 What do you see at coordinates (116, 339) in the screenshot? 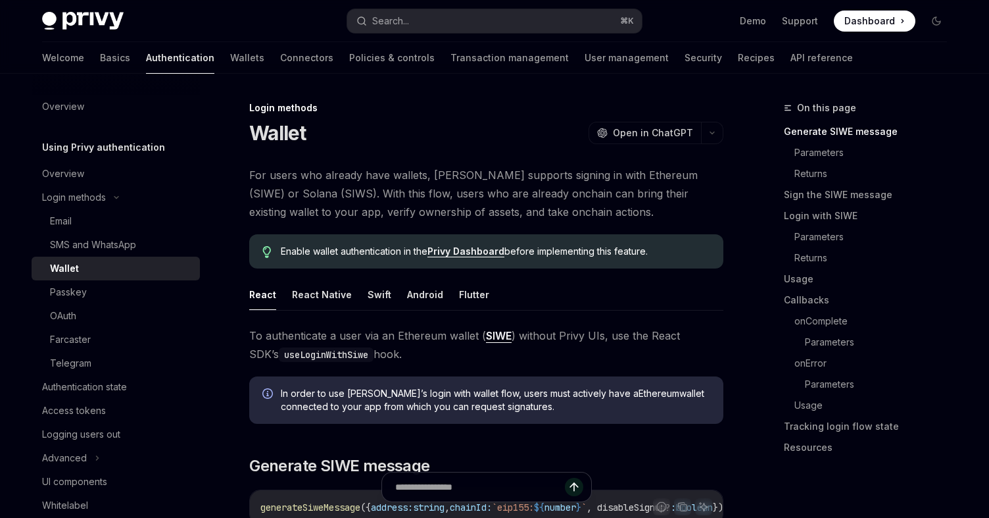
I see `a: Farcaster` at bounding box center [116, 339].